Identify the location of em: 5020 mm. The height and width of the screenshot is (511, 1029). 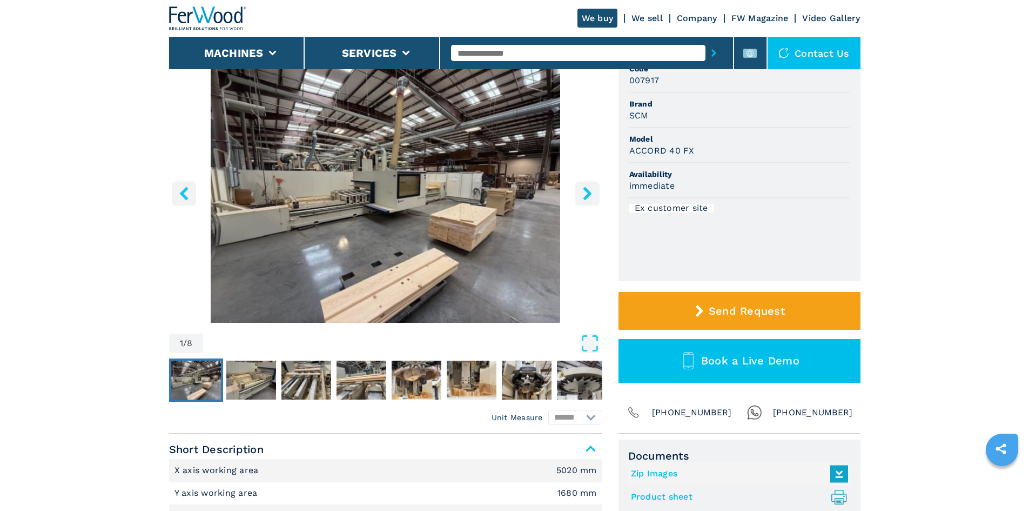
(577, 470).